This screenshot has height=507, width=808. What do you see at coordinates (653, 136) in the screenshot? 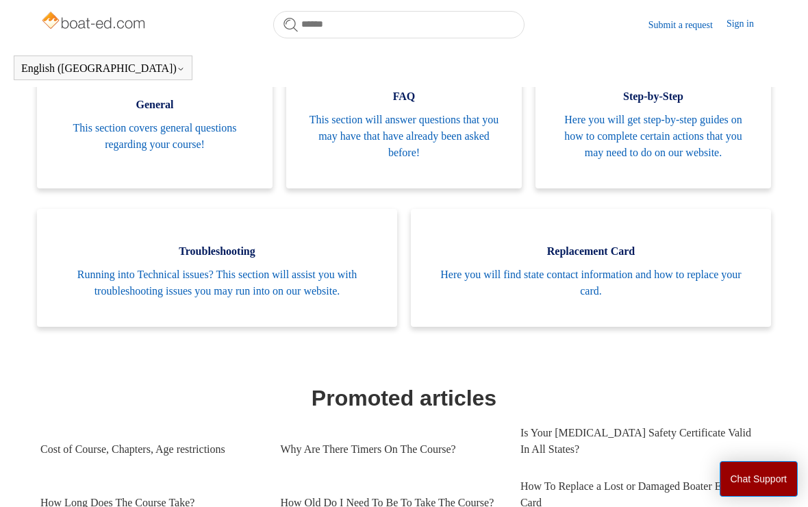
I see `span: Here you will get step-by-step guides on how to complete certain actions that you may need to do ...` at bounding box center [653, 136].